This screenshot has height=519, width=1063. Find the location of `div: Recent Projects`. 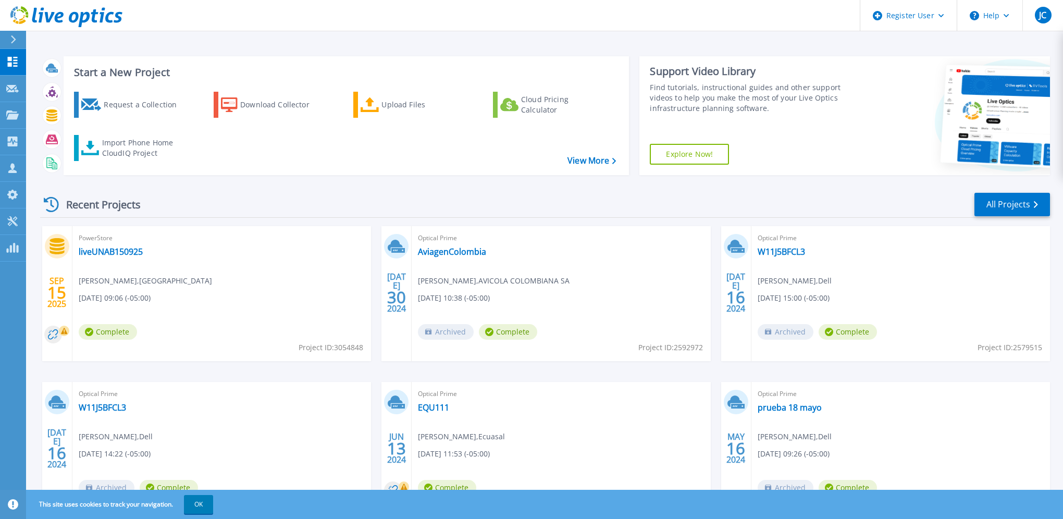

div: Recent Projects is located at coordinates (97, 204).